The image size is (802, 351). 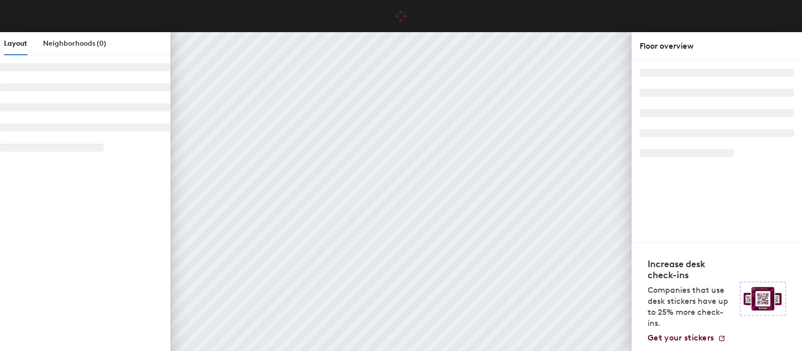 What do you see at coordinates (16, 43) in the screenshot?
I see `span: Layout` at bounding box center [16, 43].